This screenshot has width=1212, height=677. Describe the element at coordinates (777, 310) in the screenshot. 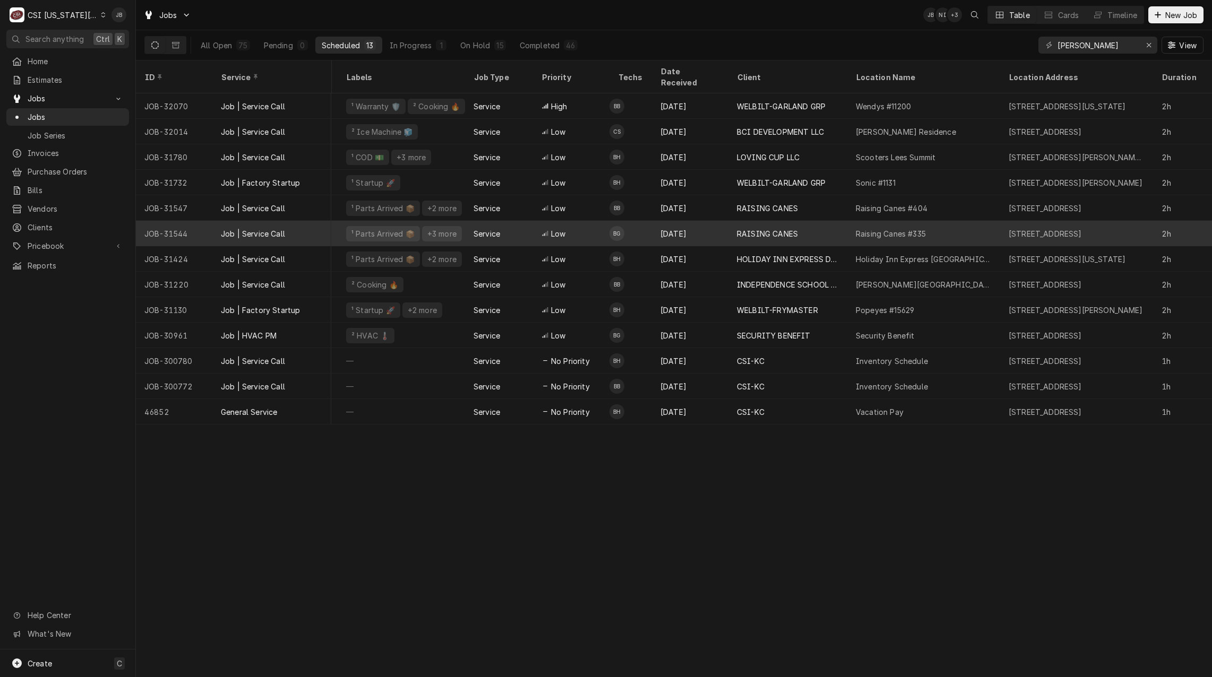

I see `div: WELBILT-FRYMASTER` at that location.